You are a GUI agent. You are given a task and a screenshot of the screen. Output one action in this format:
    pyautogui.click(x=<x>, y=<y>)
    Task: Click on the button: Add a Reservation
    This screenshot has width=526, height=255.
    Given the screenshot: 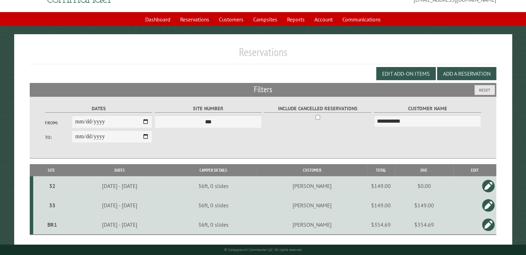 What is the action you would take?
    pyautogui.click(x=466, y=74)
    